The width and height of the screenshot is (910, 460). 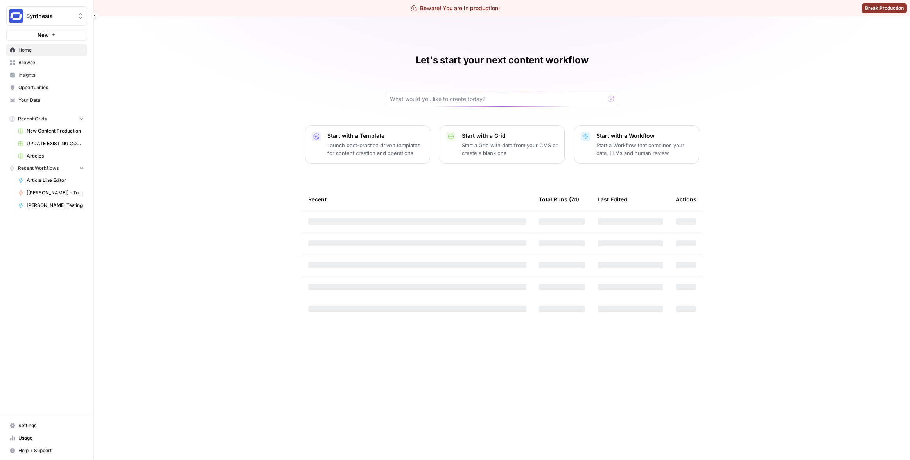 I want to click on span: Recent Grids, so click(x=32, y=119).